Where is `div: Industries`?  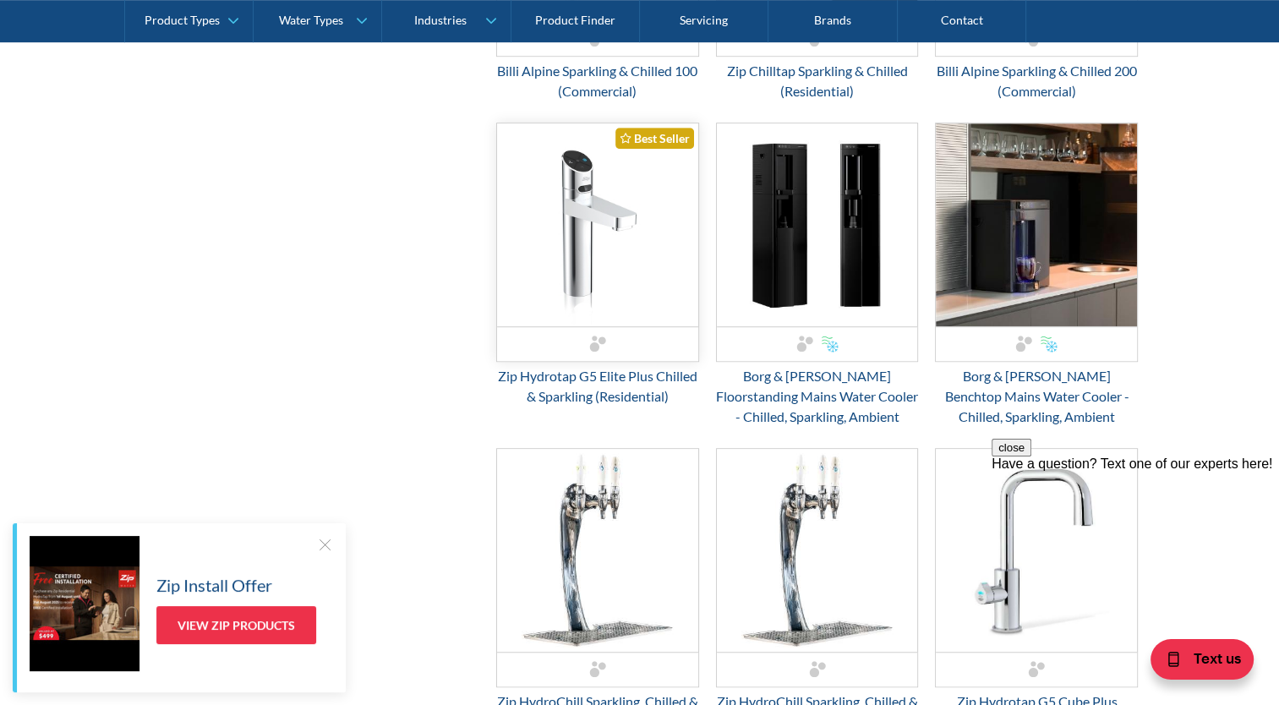
div: Industries is located at coordinates (440, 20).